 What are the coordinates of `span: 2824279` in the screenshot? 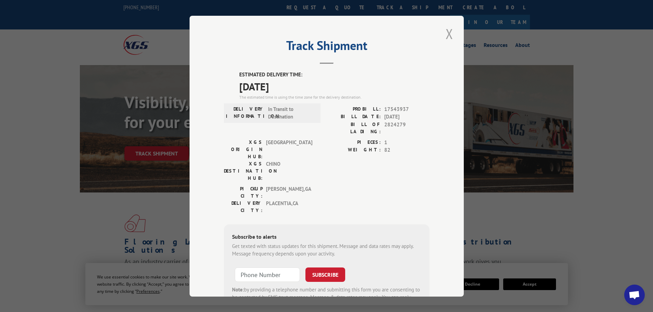 It's located at (407, 128).